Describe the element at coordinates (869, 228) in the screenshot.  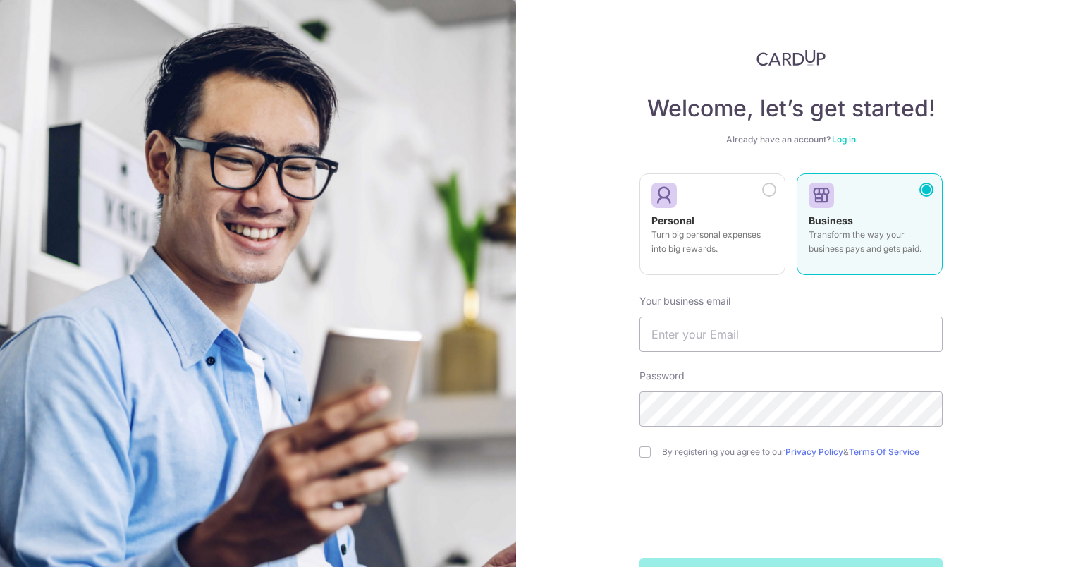
I see `a: Business Transform the way your business pays and gets paid.` at that location.